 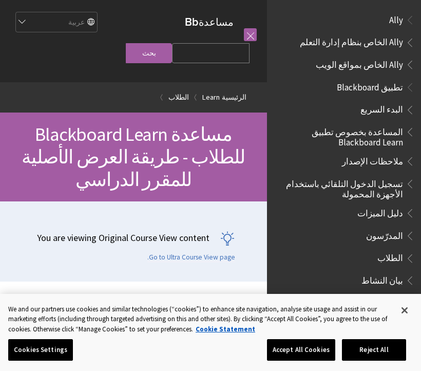 What do you see at coordinates (370, 85) in the screenshot?
I see `span: تطبيق Blackboard` at bounding box center [370, 85].